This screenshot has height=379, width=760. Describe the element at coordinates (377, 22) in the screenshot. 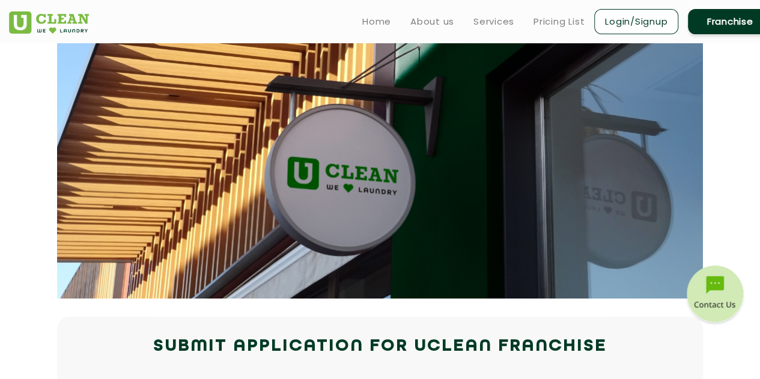

I see `a: Home` at that location.